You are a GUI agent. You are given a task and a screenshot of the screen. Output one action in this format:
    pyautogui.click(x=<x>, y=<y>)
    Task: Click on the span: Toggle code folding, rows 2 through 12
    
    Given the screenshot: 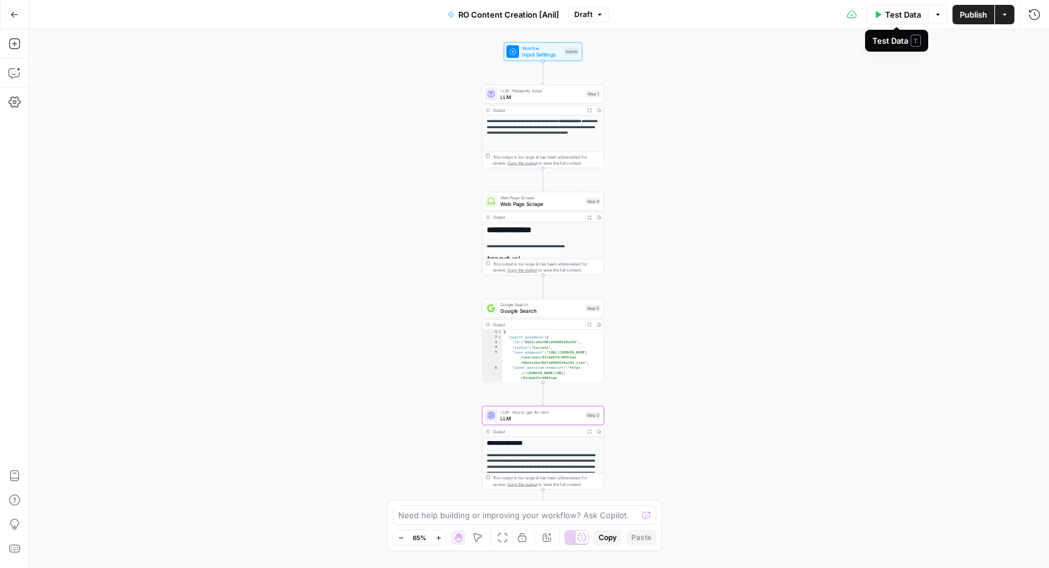 What is the action you would take?
    pyautogui.click(x=499, y=337)
    